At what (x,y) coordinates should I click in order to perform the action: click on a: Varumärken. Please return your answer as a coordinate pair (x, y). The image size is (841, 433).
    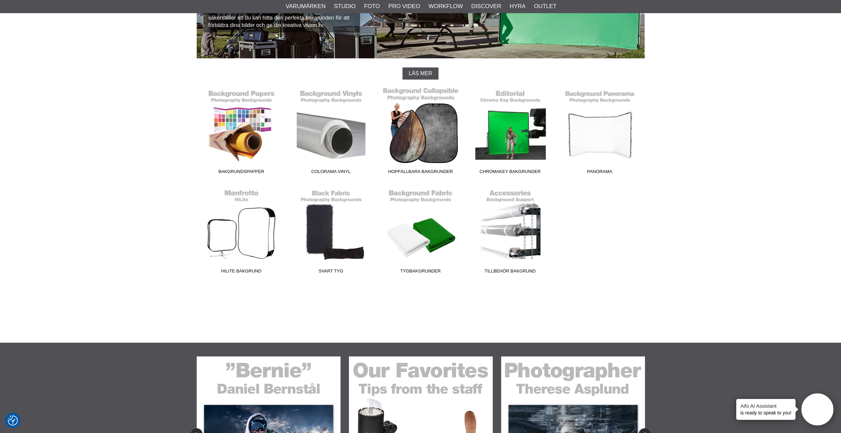
    Looking at the image, I should click on (306, 6).